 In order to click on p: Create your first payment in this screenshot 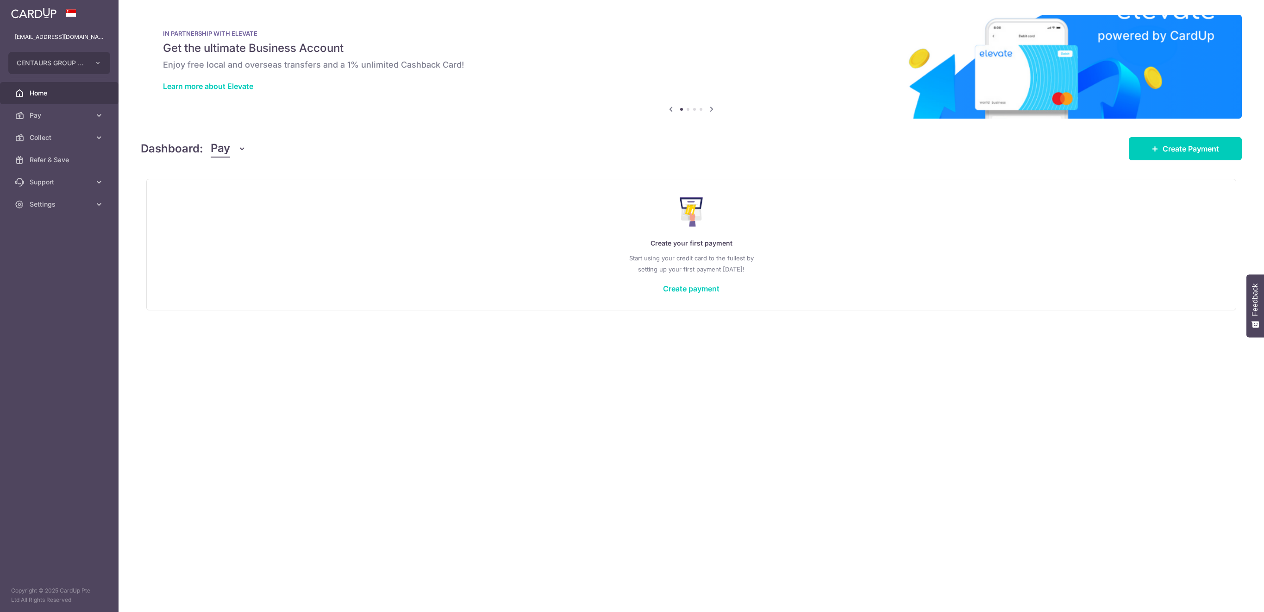, I will do `click(691, 243)`.